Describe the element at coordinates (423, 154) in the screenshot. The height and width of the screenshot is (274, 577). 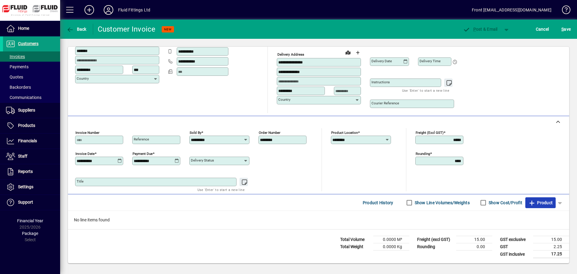
I see `mat-label: Rounding` at that location.